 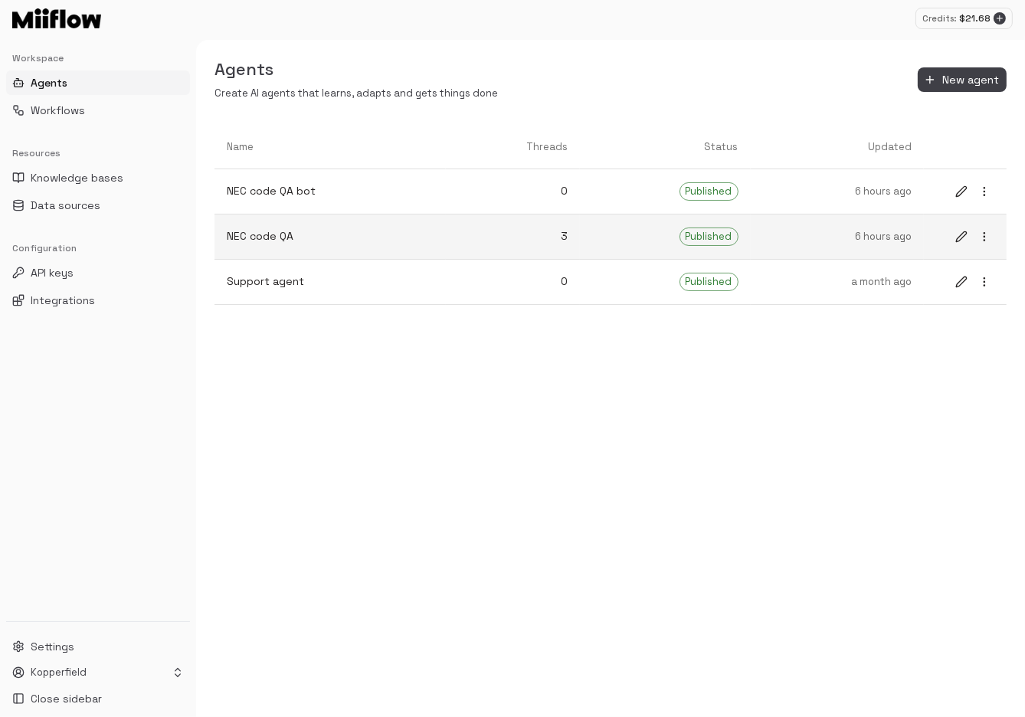 What do you see at coordinates (512, 236) in the screenshot?
I see `p: 3` at bounding box center [512, 236].